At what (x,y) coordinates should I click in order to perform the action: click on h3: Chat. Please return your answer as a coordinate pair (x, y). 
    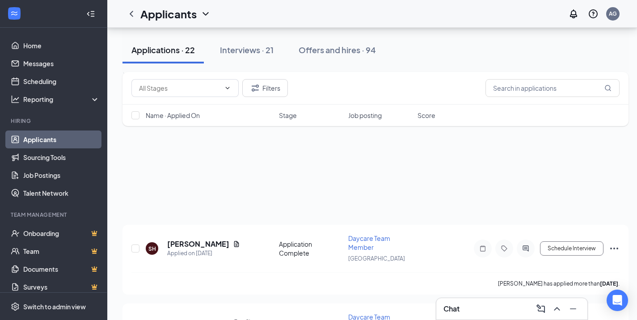
    Looking at the image, I should click on (451, 309).